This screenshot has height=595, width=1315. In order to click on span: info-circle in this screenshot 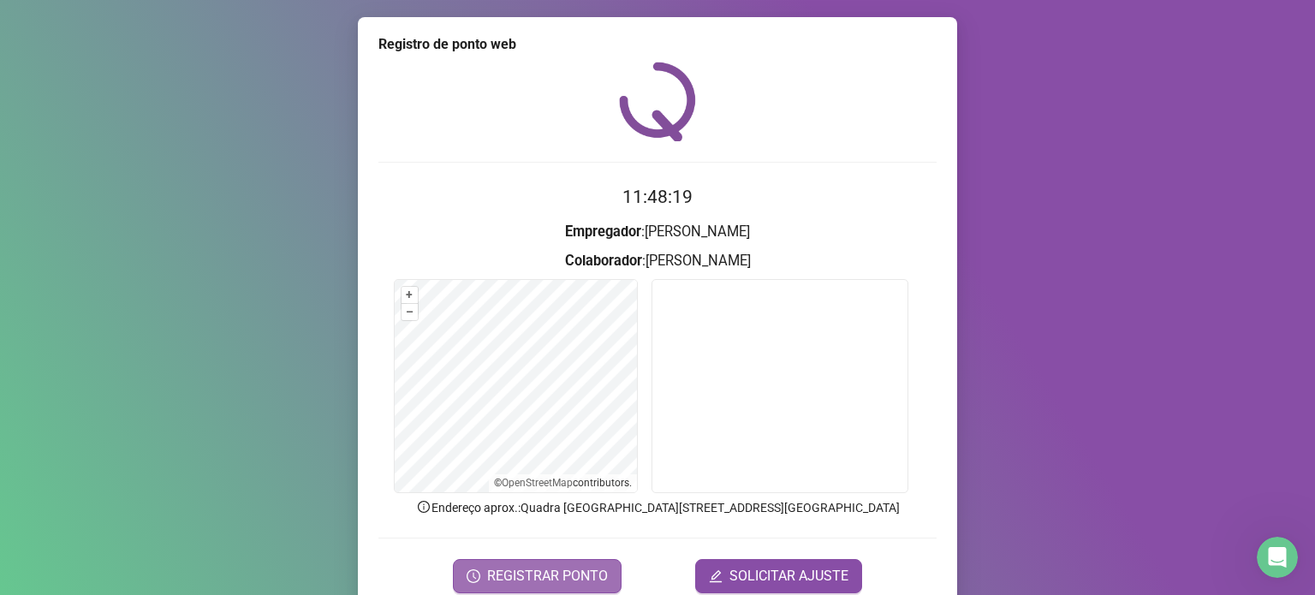, I will do `click(424, 507)`.